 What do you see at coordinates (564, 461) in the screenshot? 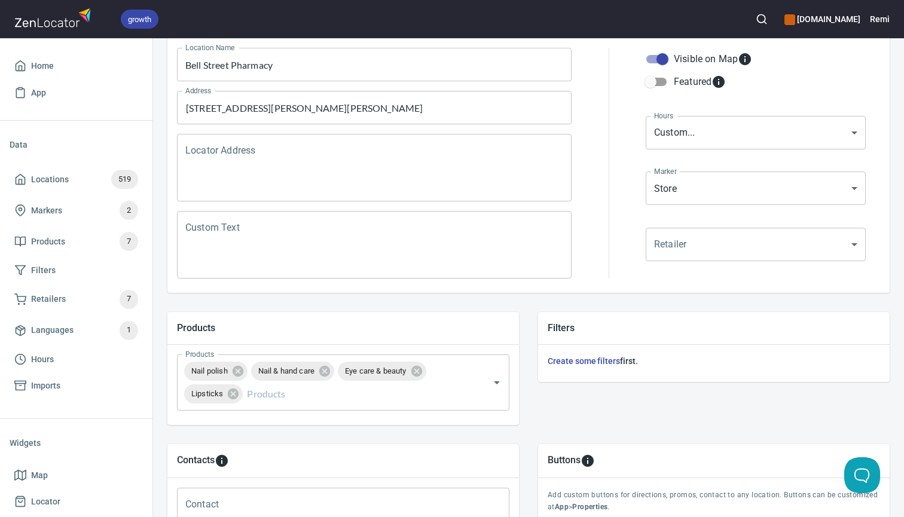
I see `h5: Buttons` at bounding box center [564, 461].